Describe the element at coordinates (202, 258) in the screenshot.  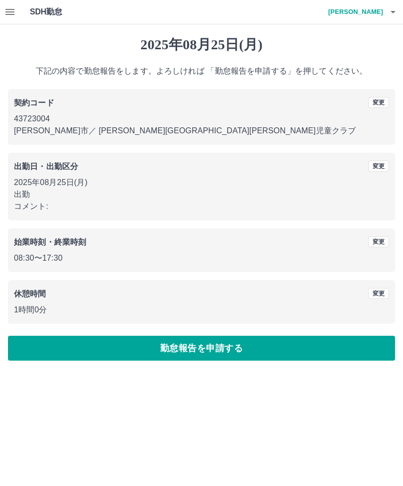
I see `p: 08:30 〜 17:30` at that location.